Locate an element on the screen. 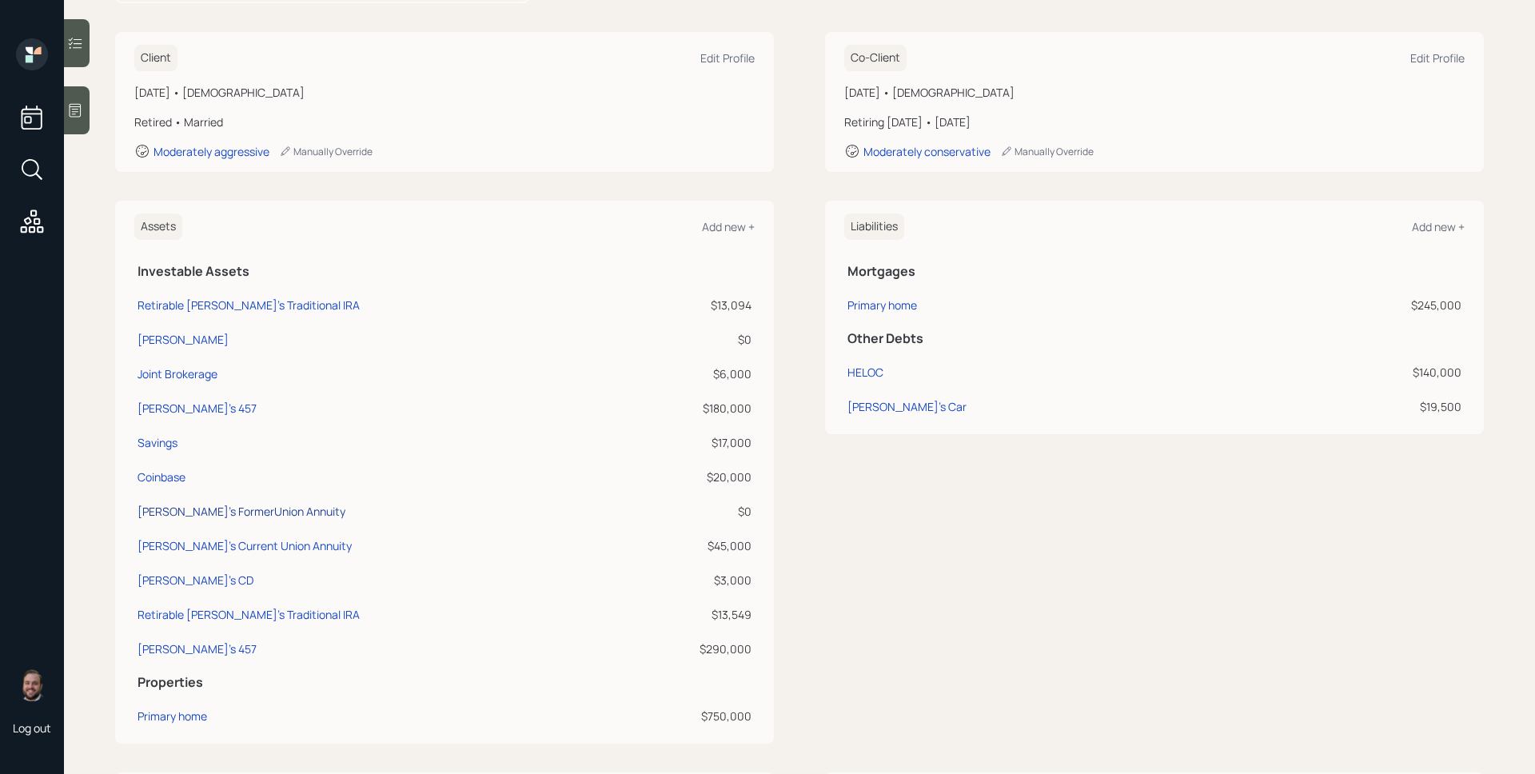 The width and height of the screenshot is (1535, 774). div: $17,000 is located at coordinates (692, 442).